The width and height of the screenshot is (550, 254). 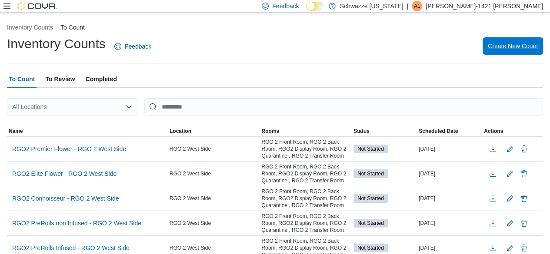 What do you see at coordinates (417, 6) in the screenshot?
I see `div: Amanda-1421 Lyons` at bounding box center [417, 6].